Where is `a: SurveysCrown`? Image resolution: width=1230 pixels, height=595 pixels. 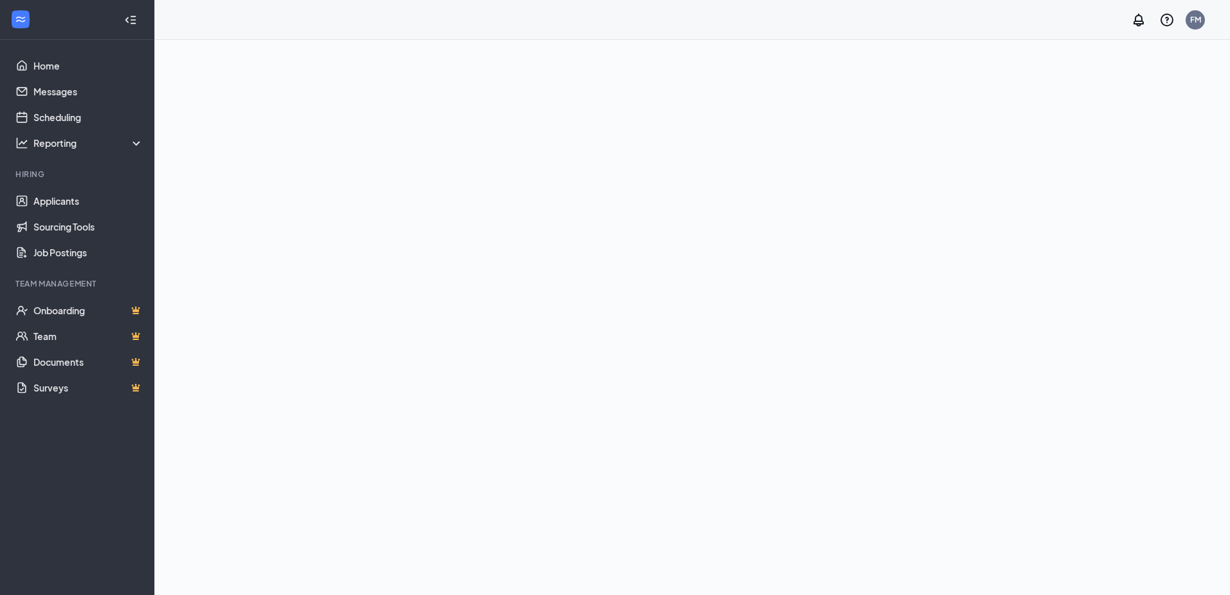 a: SurveysCrown is located at coordinates (88, 387).